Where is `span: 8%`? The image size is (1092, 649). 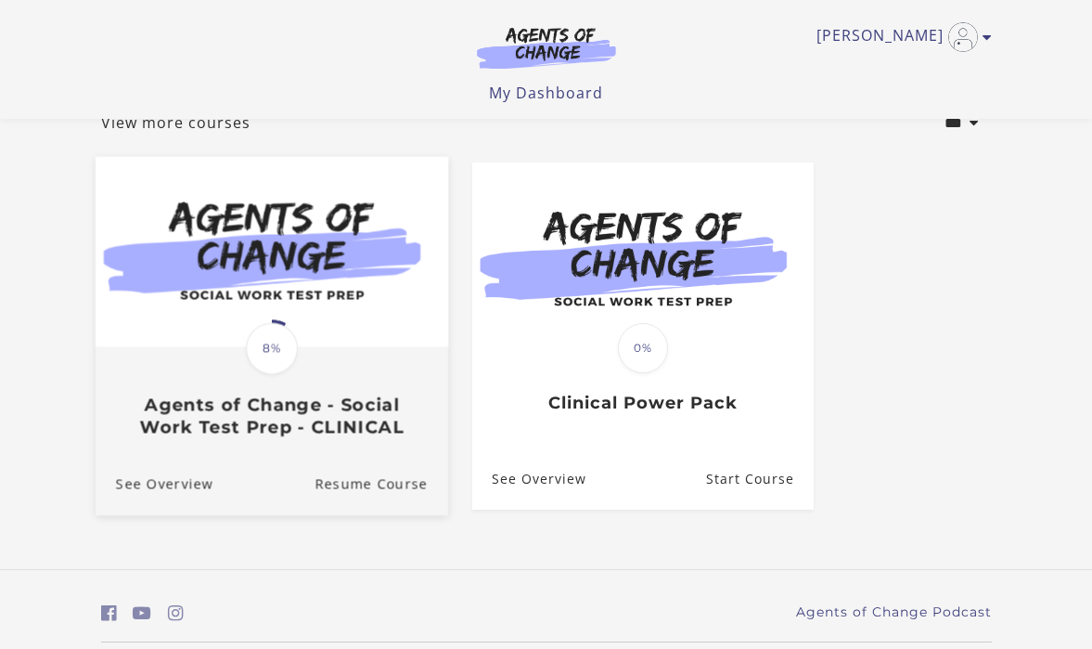
span: 8% is located at coordinates (272, 349).